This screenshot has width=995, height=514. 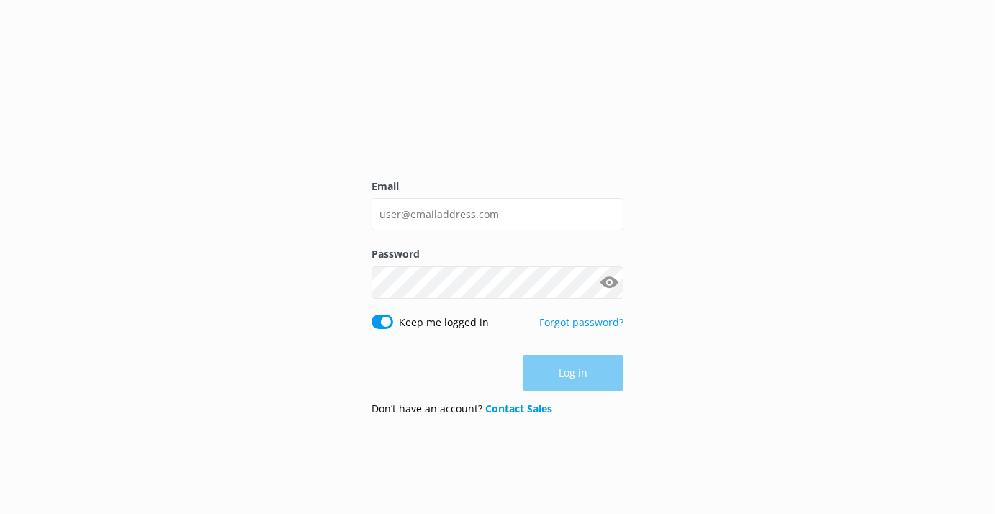 I want to click on a: Forgot password?, so click(x=581, y=322).